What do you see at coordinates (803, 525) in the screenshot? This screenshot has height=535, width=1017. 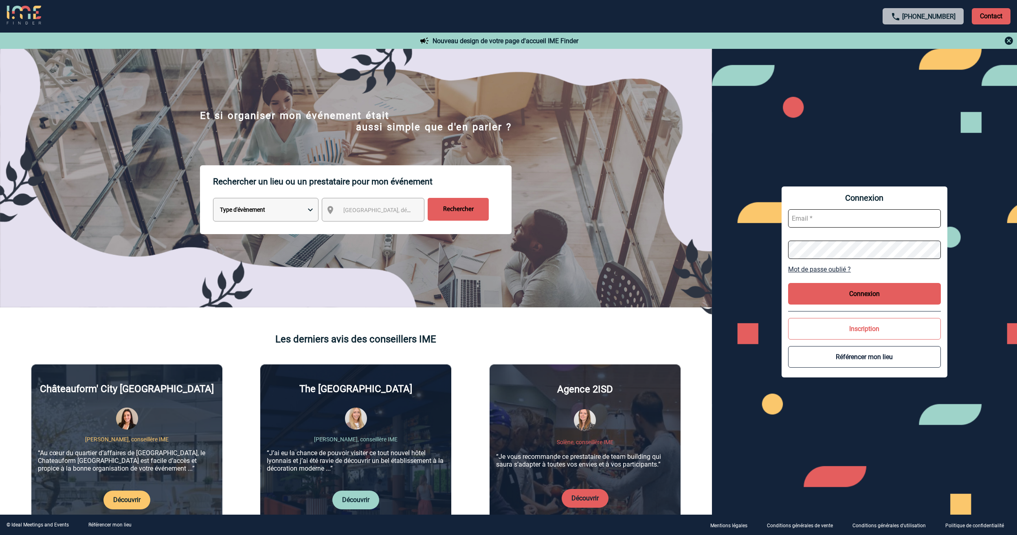 I see `a: Conditions générales de vente` at bounding box center [803, 525].